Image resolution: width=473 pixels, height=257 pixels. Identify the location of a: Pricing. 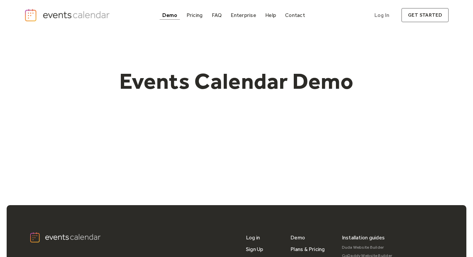
(195, 15).